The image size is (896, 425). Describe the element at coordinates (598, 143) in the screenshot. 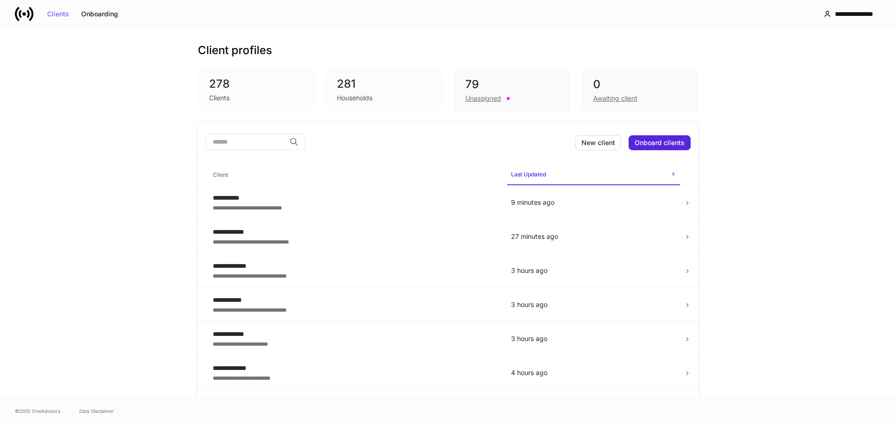

I see `button: New client` at that location.